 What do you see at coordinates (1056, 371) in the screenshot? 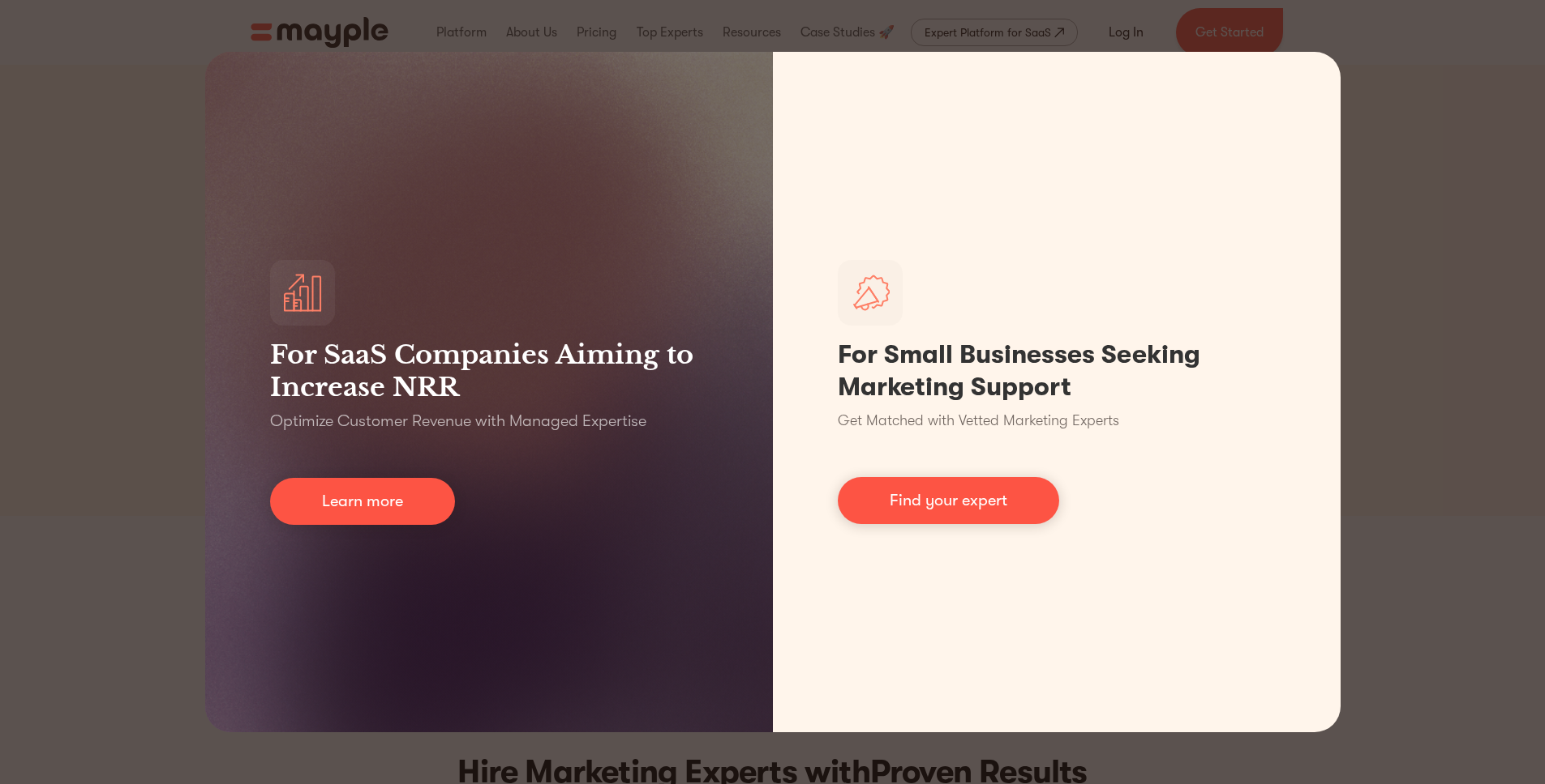
I see `h1: For Small Businesses Seeking Marketing Support` at bounding box center [1056, 371].